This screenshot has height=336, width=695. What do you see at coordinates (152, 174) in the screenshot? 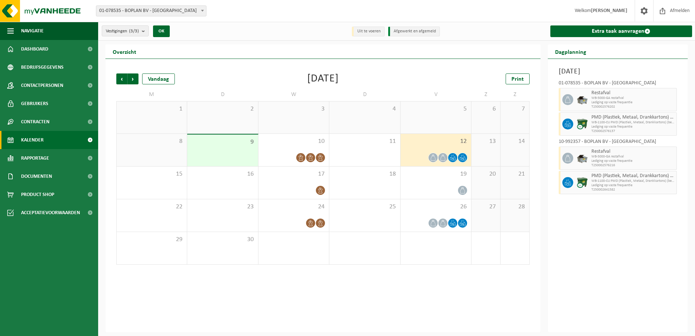
I see `span: 15` at bounding box center [152, 174].